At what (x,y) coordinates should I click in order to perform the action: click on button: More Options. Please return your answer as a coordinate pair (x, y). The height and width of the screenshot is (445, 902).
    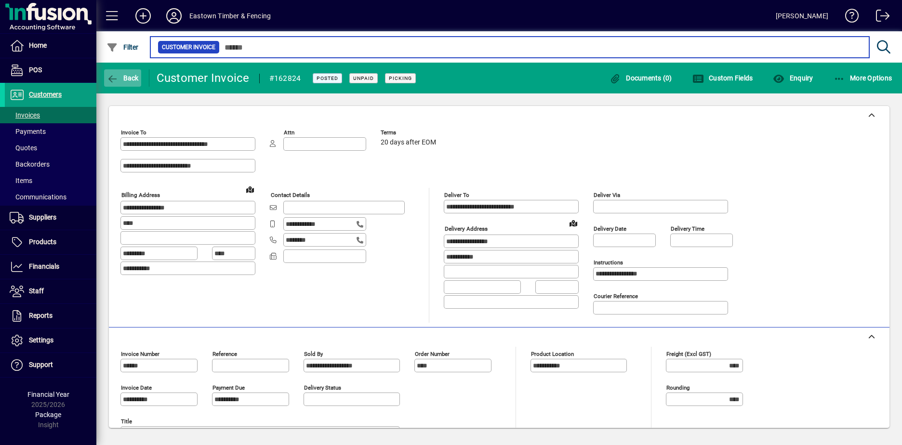
    Looking at the image, I should click on (863, 78).